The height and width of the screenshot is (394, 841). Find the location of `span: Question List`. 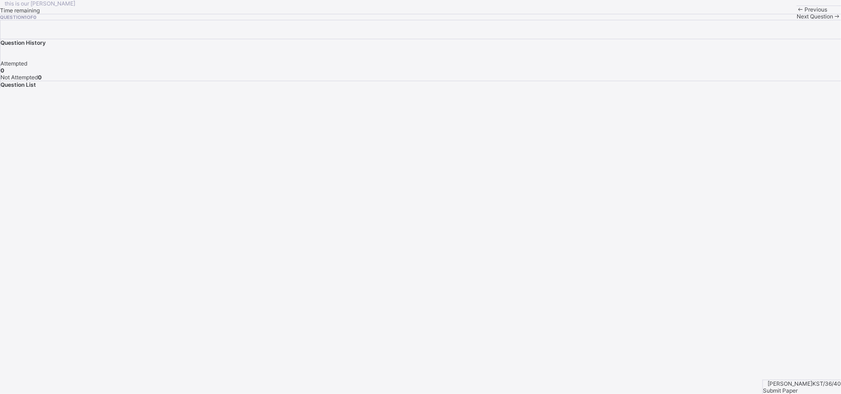

span: Question List is located at coordinates (18, 85).